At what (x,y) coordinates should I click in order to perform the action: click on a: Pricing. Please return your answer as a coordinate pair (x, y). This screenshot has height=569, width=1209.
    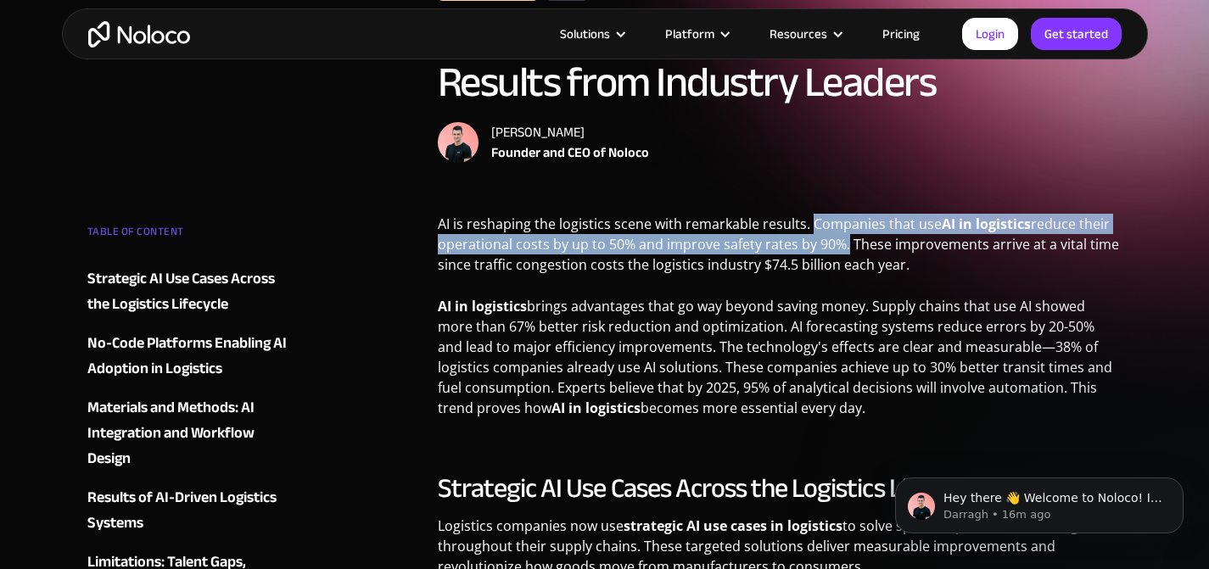
    Looking at the image, I should click on (901, 34).